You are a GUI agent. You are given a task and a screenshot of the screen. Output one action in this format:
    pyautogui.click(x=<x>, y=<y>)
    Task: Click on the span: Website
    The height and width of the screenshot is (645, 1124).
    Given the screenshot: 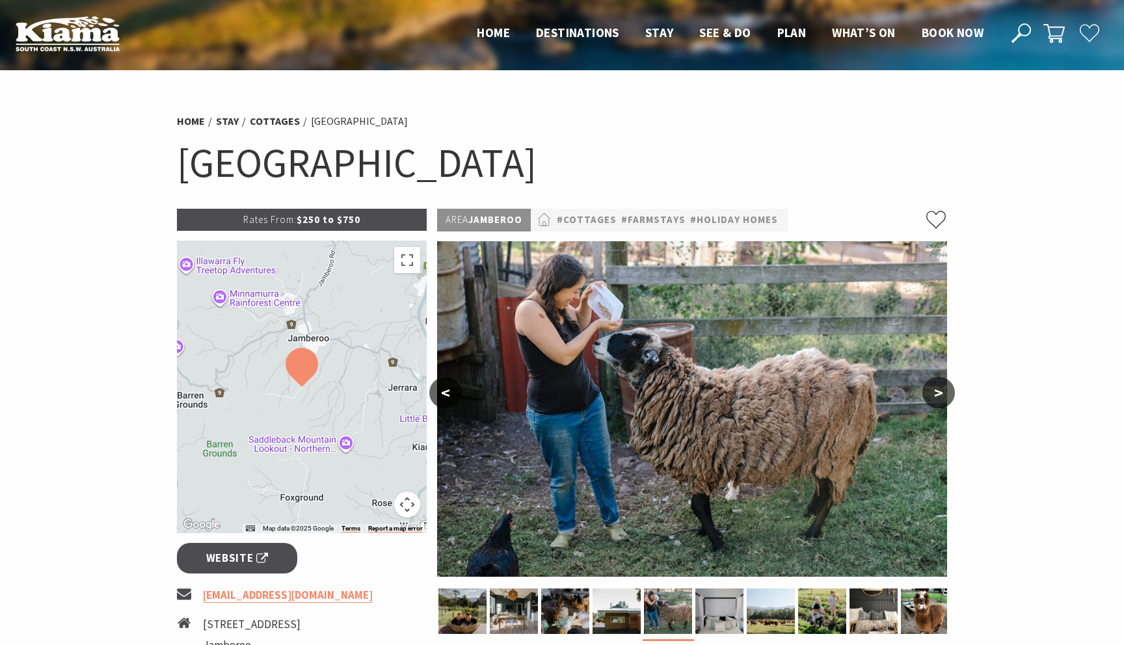 What is the action you would take?
    pyautogui.click(x=237, y=558)
    